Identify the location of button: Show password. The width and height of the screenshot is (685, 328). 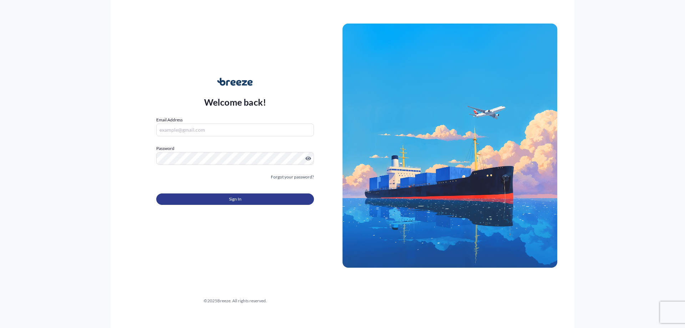
(308, 158).